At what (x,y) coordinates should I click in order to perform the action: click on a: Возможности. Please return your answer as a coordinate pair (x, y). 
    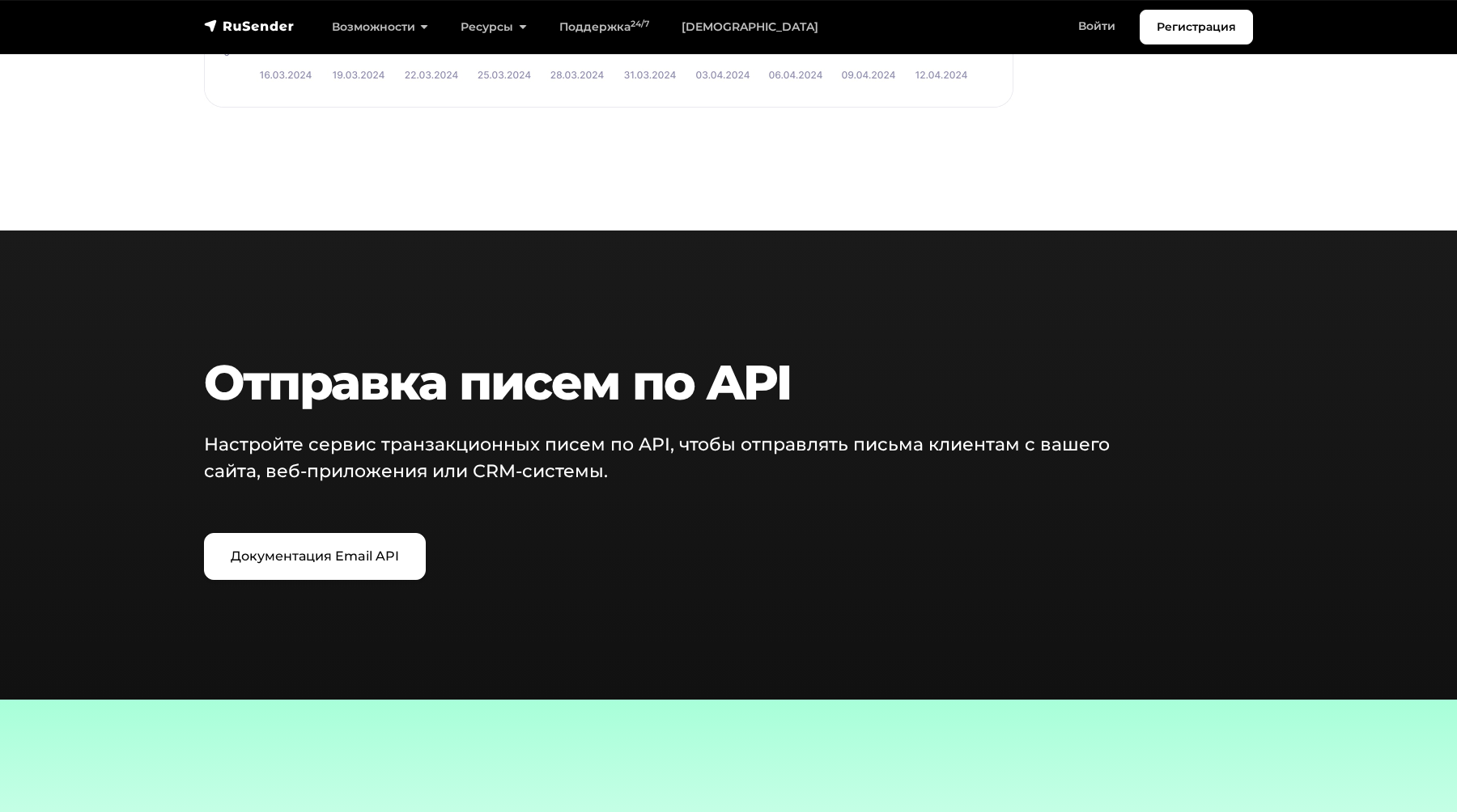
    Looking at the image, I should click on (380, 26).